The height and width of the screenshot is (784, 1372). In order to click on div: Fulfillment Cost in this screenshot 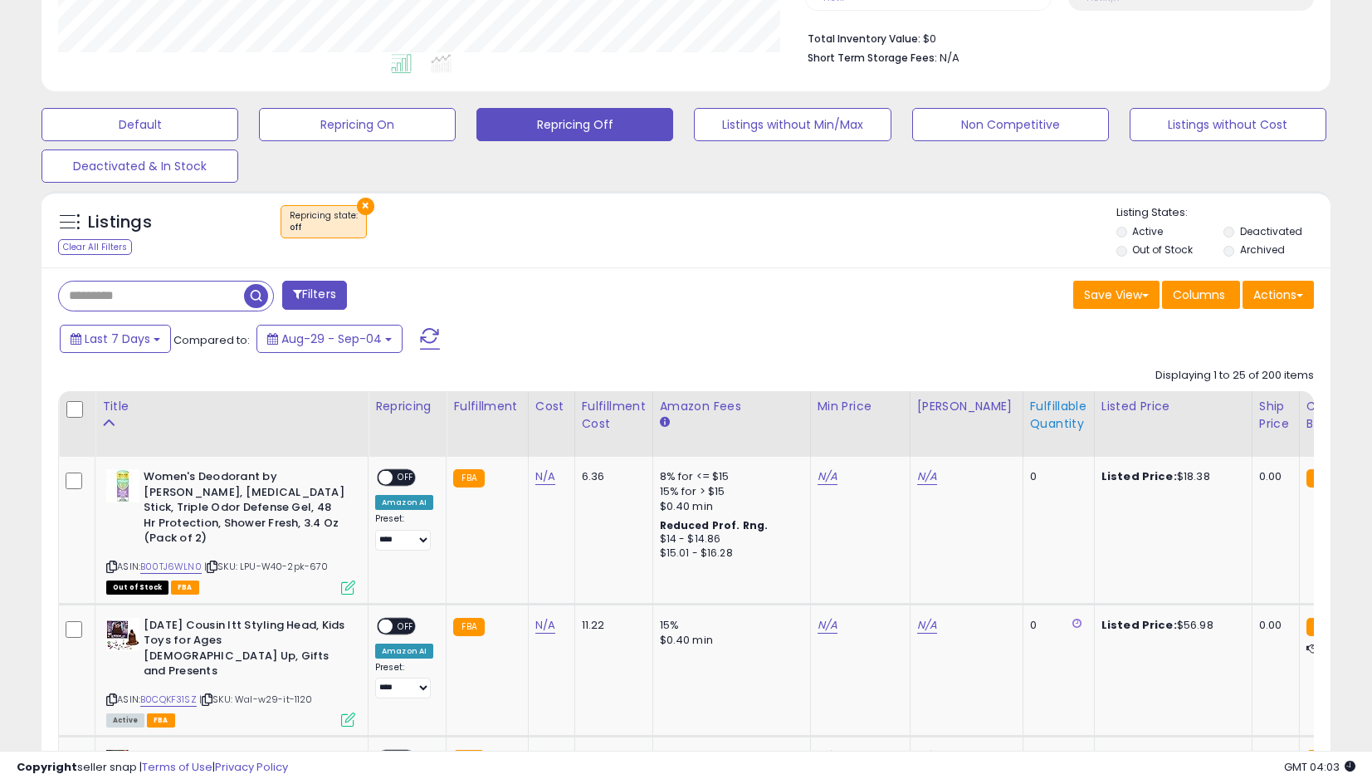, I will do `click(613, 415)`.